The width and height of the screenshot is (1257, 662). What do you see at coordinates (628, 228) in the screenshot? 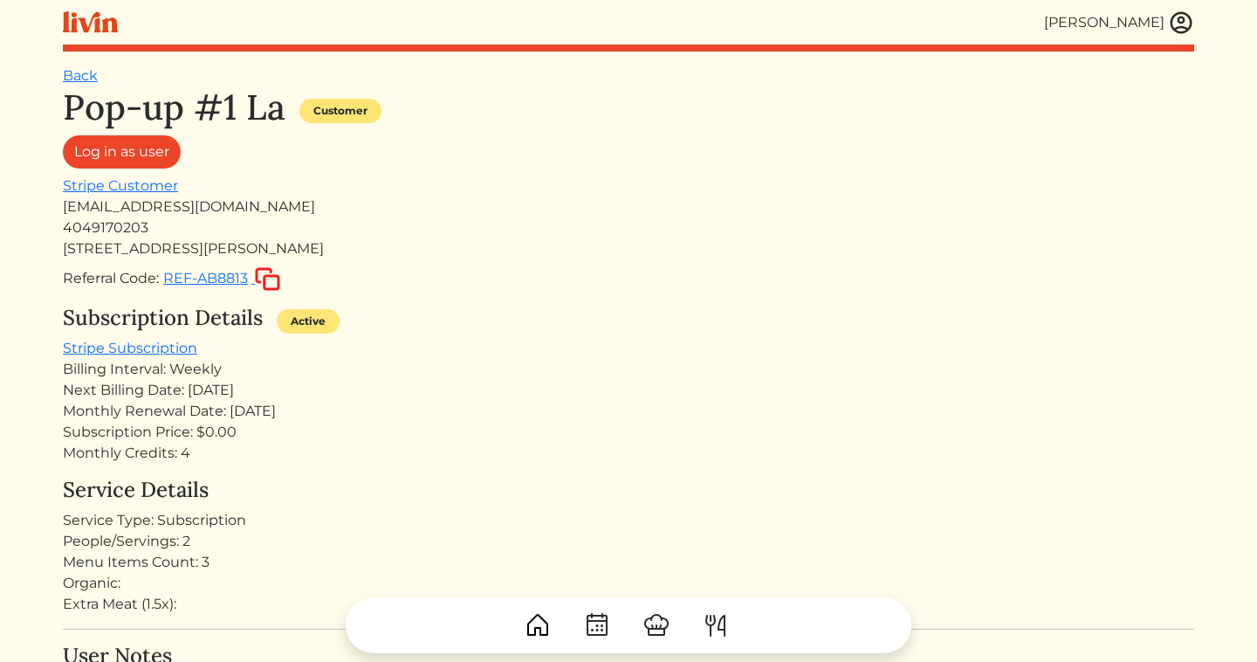
I see `div: 4049170203` at bounding box center [628, 228].